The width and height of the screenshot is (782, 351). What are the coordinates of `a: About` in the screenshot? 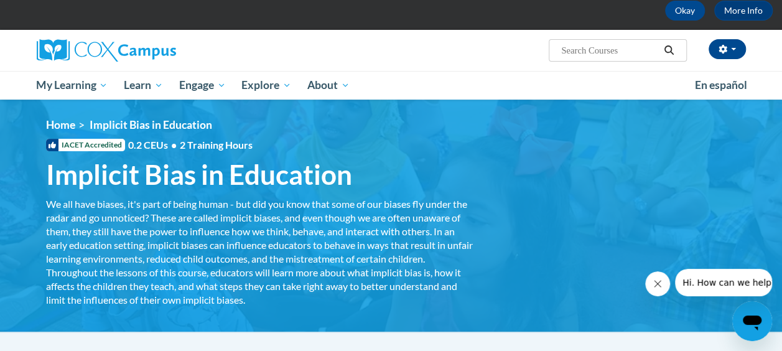 It's located at (329, 85).